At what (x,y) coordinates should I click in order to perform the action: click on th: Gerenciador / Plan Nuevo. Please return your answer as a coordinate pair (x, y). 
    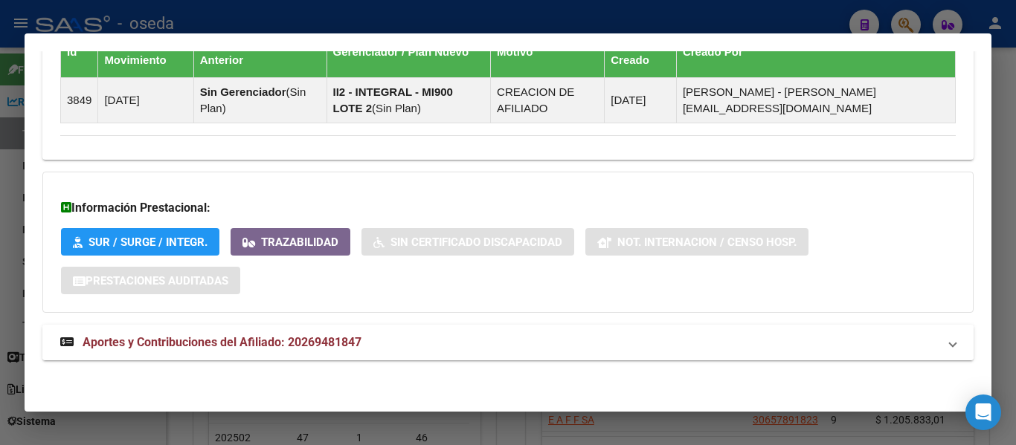
    Looking at the image, I should click on (408, 52).